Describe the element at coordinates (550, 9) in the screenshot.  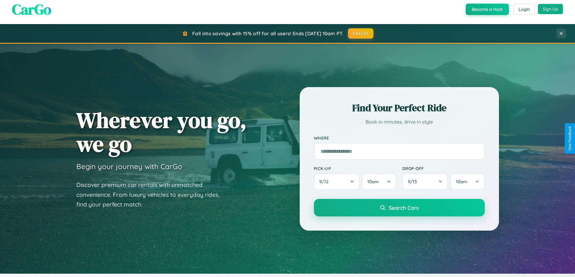
I see `button: Sign Up` at that location.